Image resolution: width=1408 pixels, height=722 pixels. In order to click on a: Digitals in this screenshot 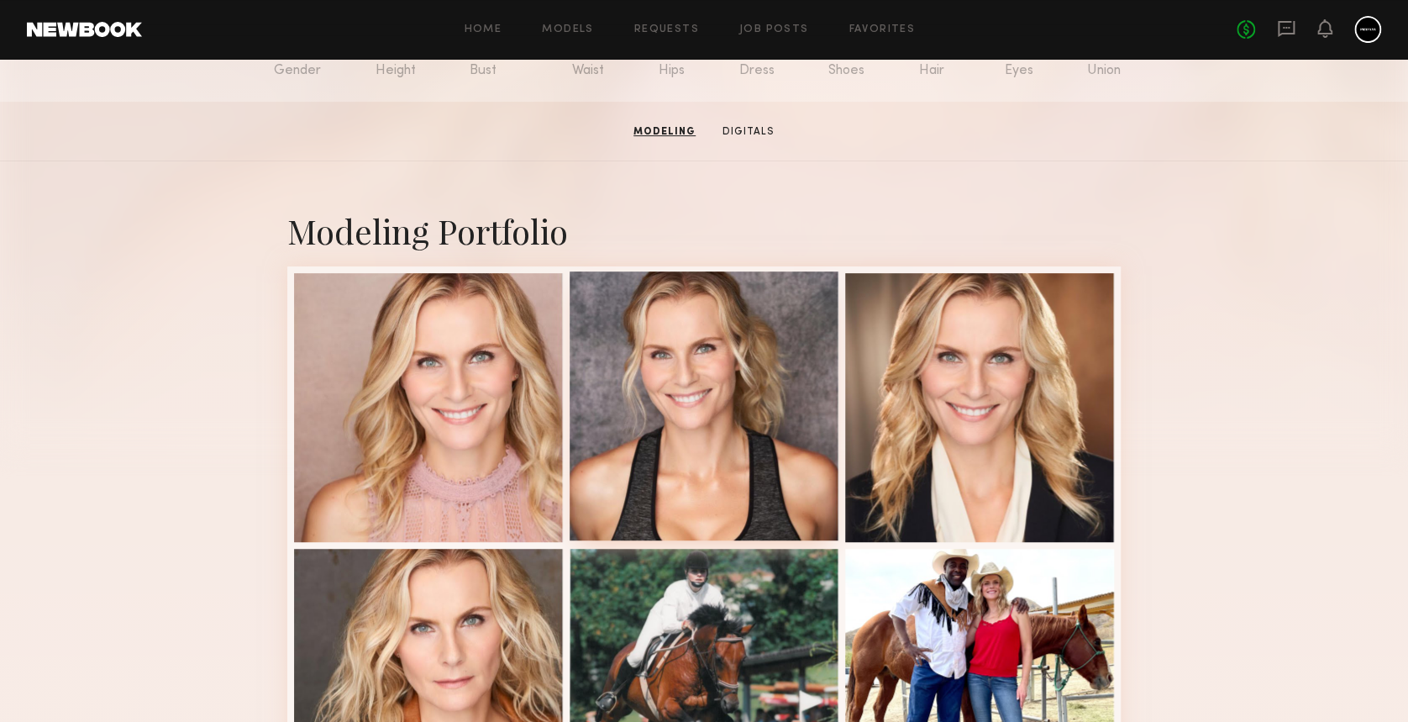, I will do `click(749, 132)`.